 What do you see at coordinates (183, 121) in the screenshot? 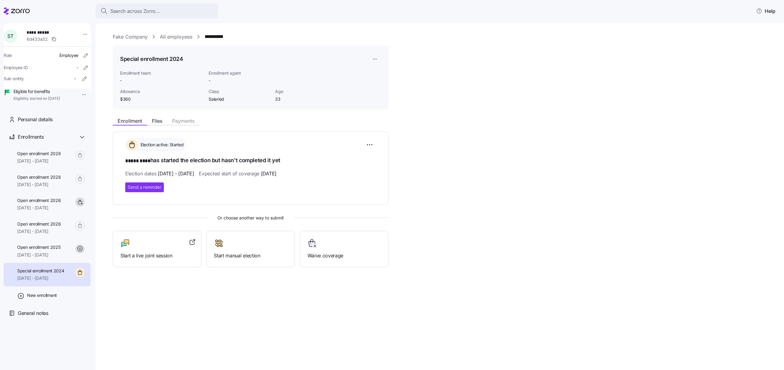
I see `span: Payments` at bounding box center [183, 121].